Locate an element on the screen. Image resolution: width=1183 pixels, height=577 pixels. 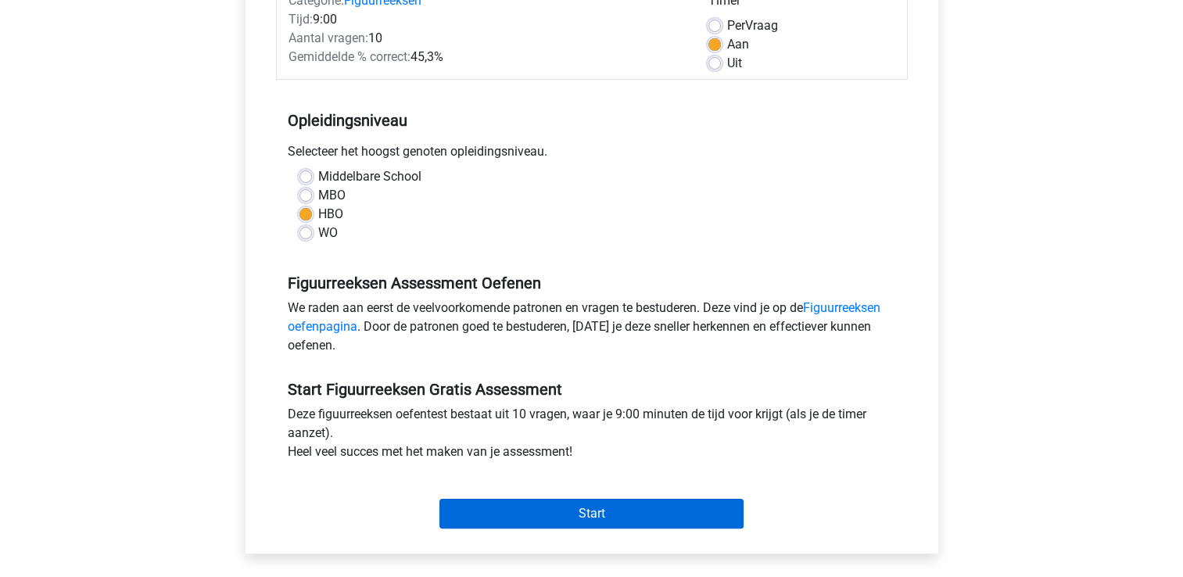
label: Uit is located at coordinates (734, 63).